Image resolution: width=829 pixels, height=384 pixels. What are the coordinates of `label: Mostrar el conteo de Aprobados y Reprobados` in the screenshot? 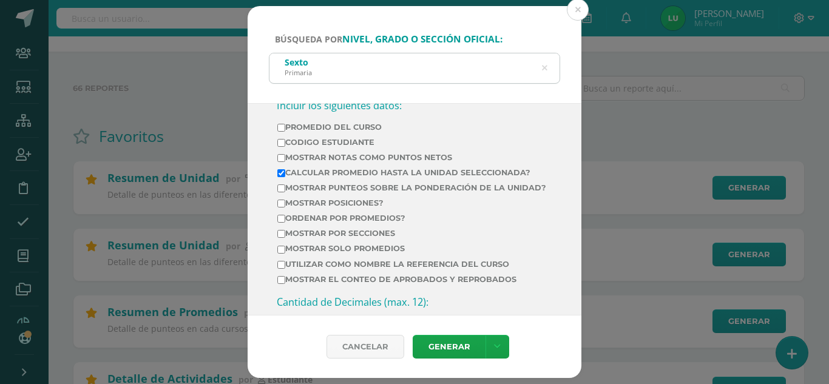 It's located at (411, 279).